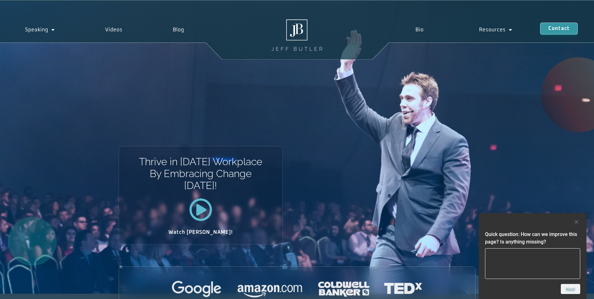 This screenshot has width=594, height=299. Describe the element at coordinates (571, 289) in the screenshot. I see `button: Next question` at that location.